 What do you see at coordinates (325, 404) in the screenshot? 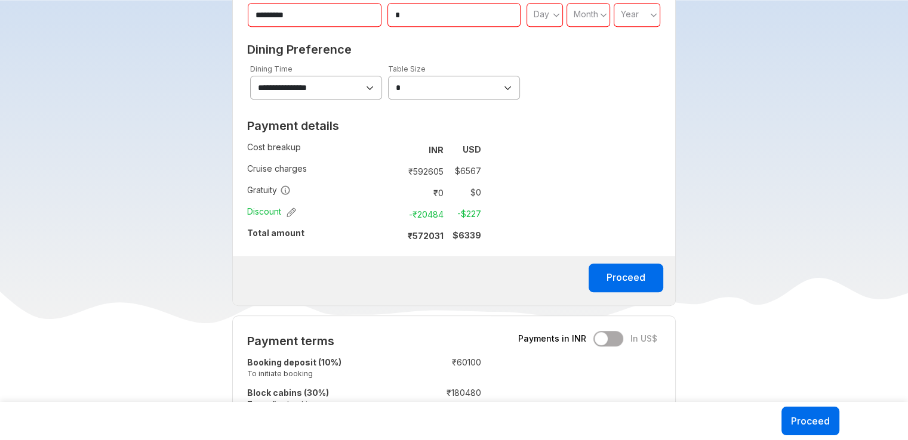
I see `small: To confirm bookings` at bounding box center [325, 404].